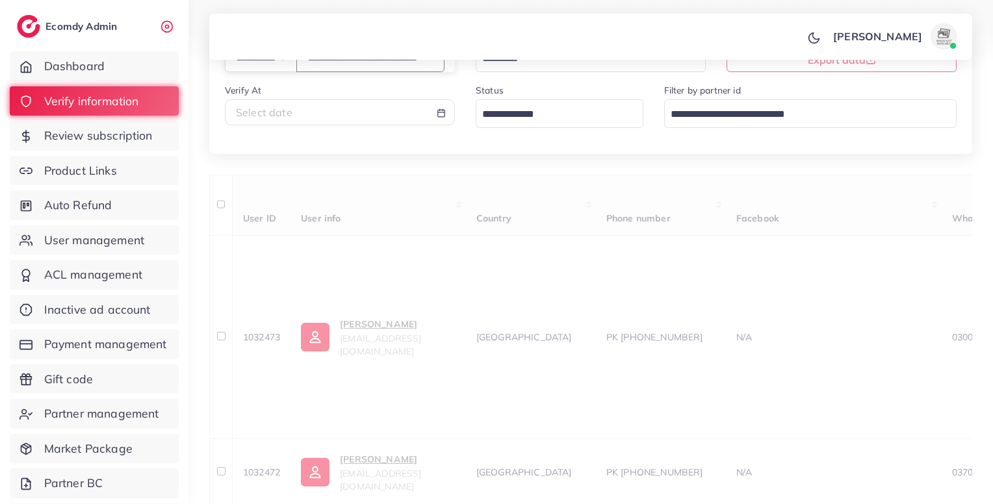 The image size is (993, 504). I want to click on a: Dashboard, so click(94, 66).